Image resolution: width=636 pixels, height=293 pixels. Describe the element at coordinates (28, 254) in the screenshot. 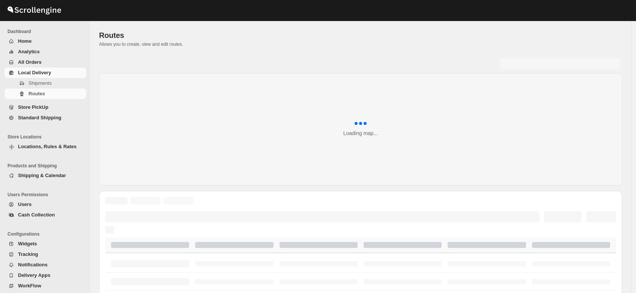

I see `span: Tracking` at that location.